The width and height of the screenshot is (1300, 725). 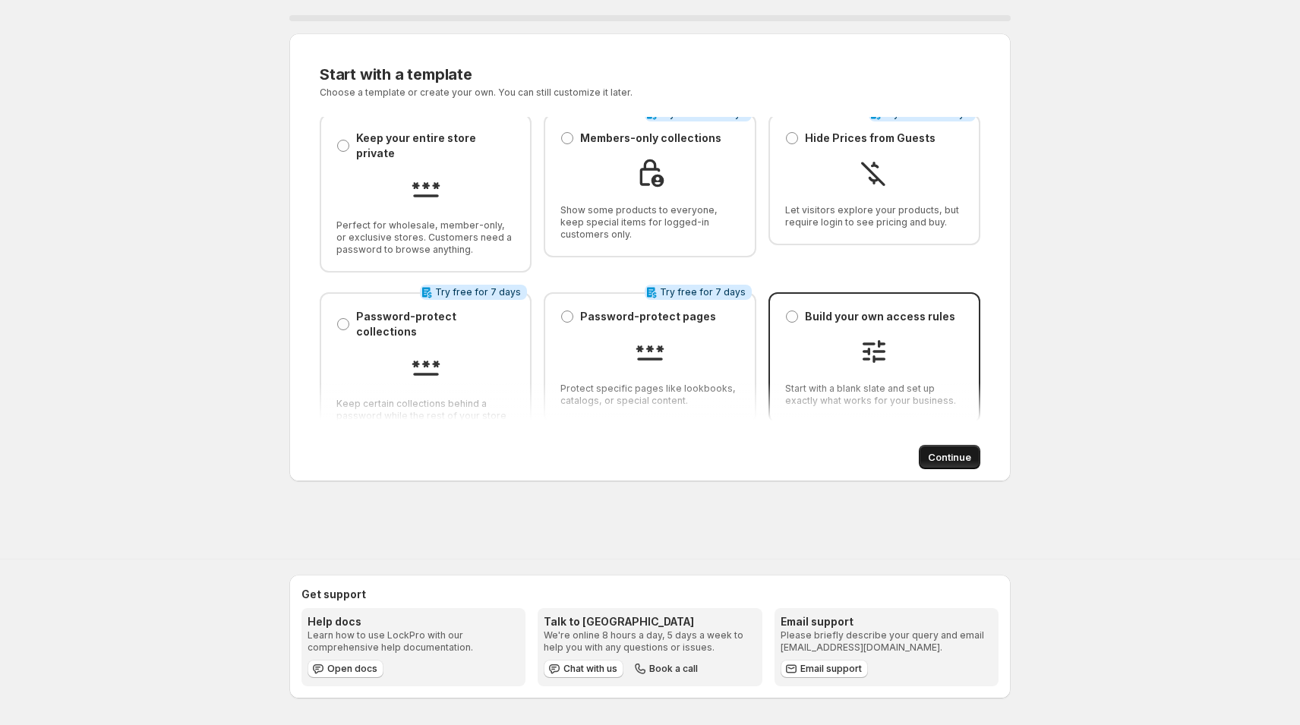 I want to click on img: Keep your entire store private, so click(x=426, y=188).